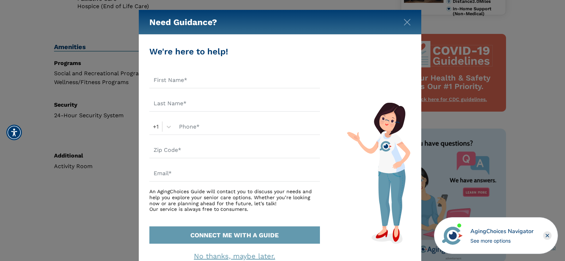 This screenshot has height=261, width=565. What do you see at coordinates (407, 22) in the screenshot?
I see `img: modal-close.svg` at bounding box center [407, 22].